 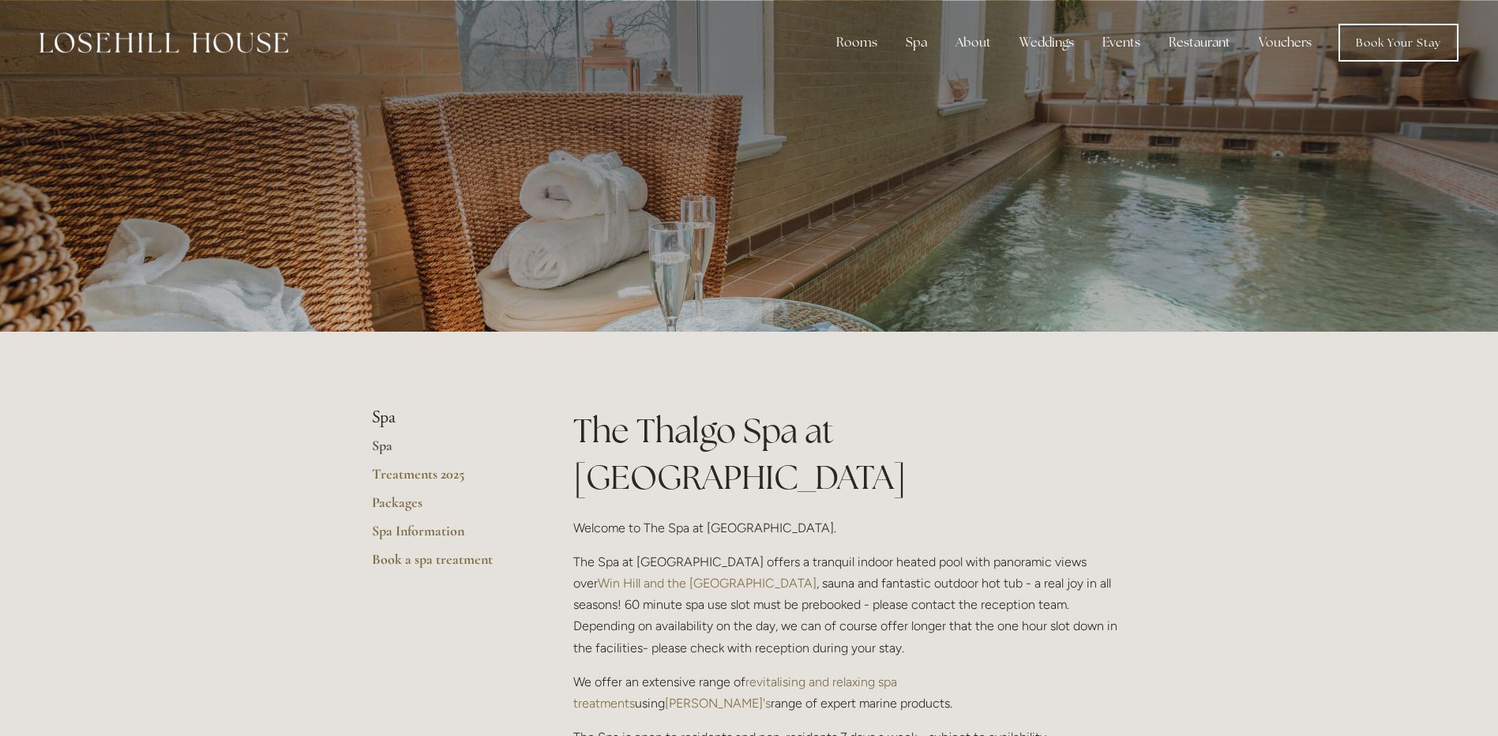 What do you see at coordinates (916, 43) in the screenshot?
I see `div: Spa` at bounding box center [916, 43].